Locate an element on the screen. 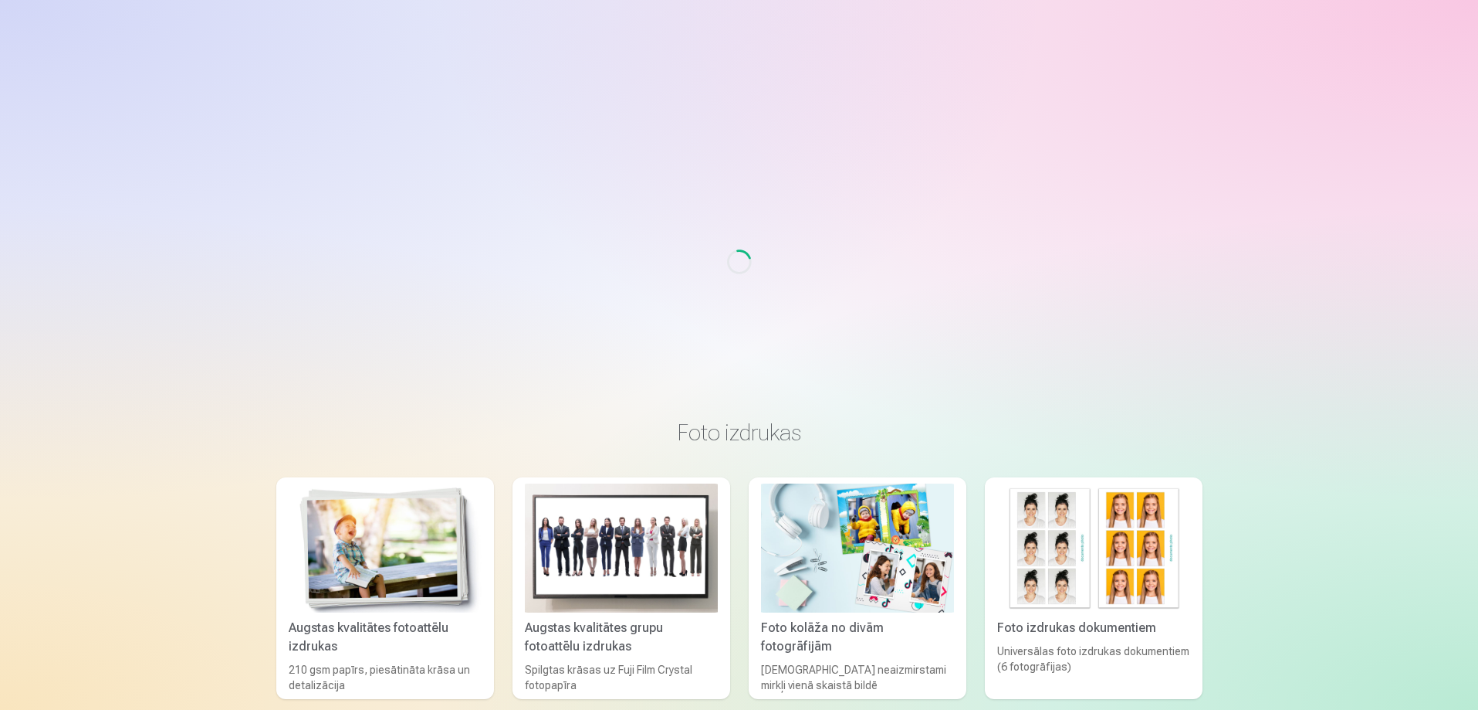  h3: Foto izdrukas is located at coordinates (740, 432).